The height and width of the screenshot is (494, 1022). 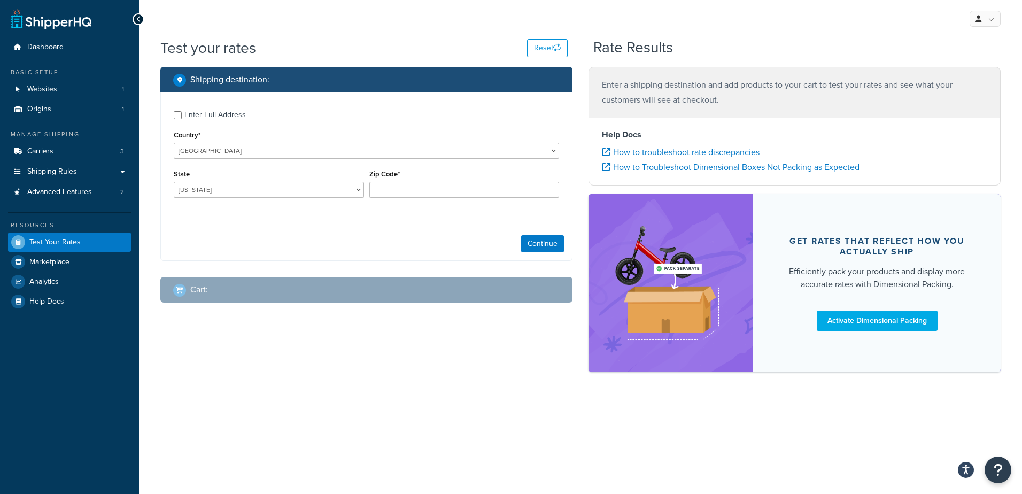 What do you see at coordinates (70, 262) in the screenshot?
I see `a: Marketplace` at bounding box center [70, 262].